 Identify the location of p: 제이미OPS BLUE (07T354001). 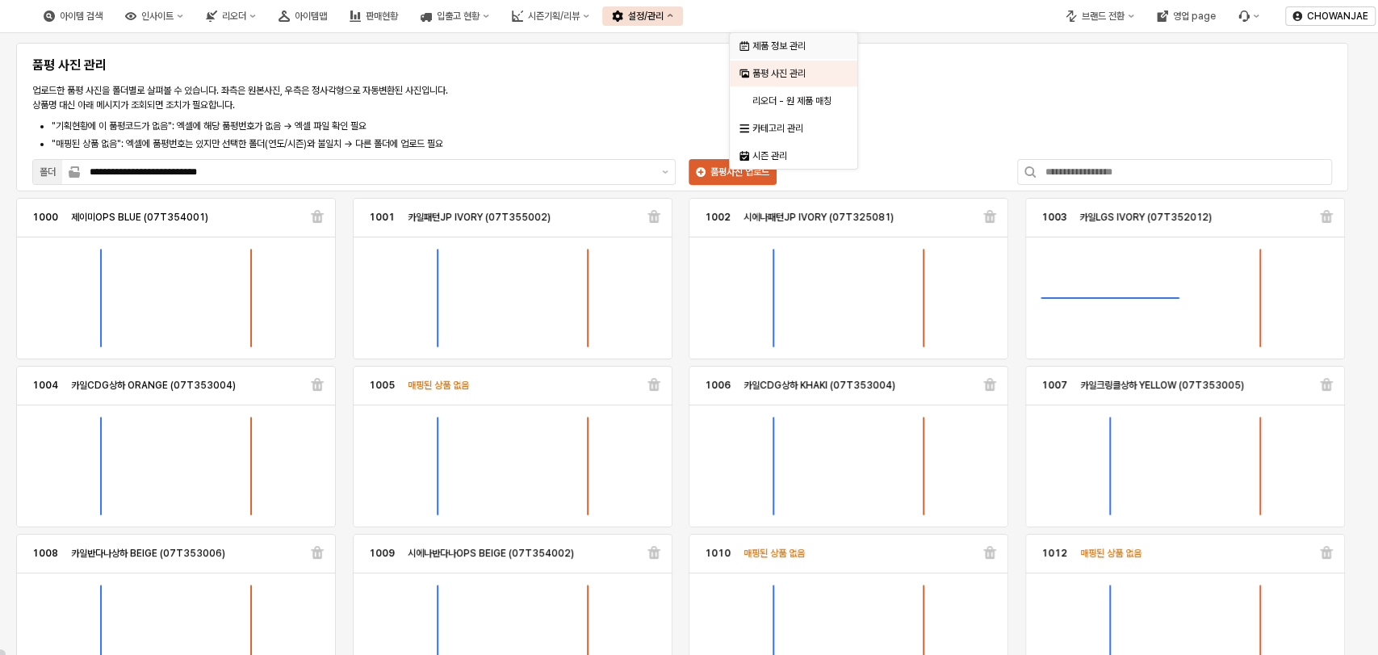
(140, 217).